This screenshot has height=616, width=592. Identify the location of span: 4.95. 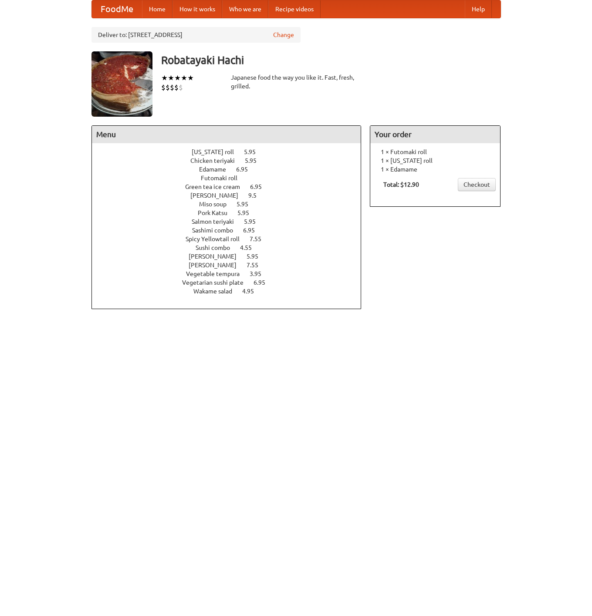
(252, 291).